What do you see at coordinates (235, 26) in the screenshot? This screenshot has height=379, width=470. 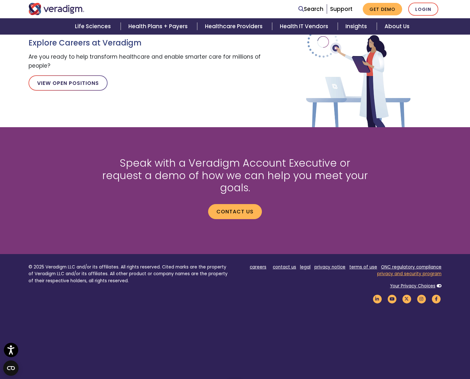 I see `a: Healthcare Providers` at bounding box center [235, 26].